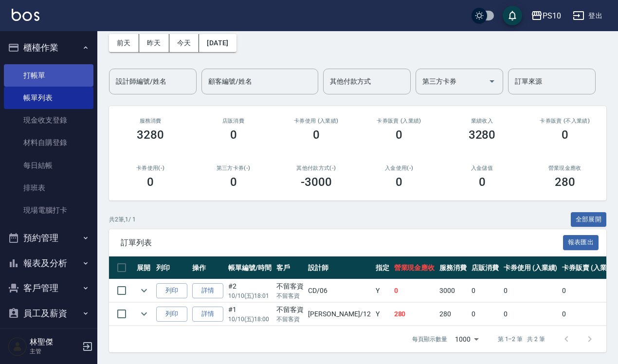 Image resolution: width=618 pixels, height=364 pixels. I want to click on th: 服務消費, so click(453, 267).